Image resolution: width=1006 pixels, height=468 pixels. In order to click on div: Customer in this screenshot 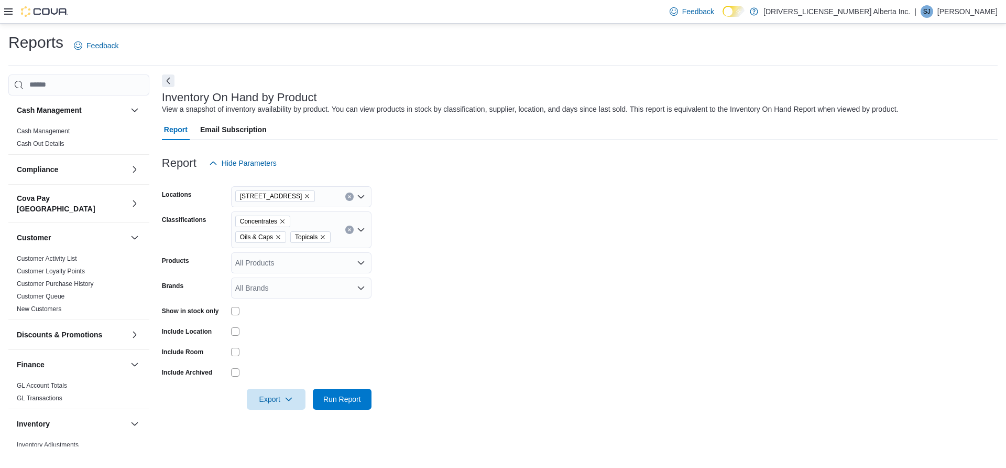, I will do `click(79, 286)`.